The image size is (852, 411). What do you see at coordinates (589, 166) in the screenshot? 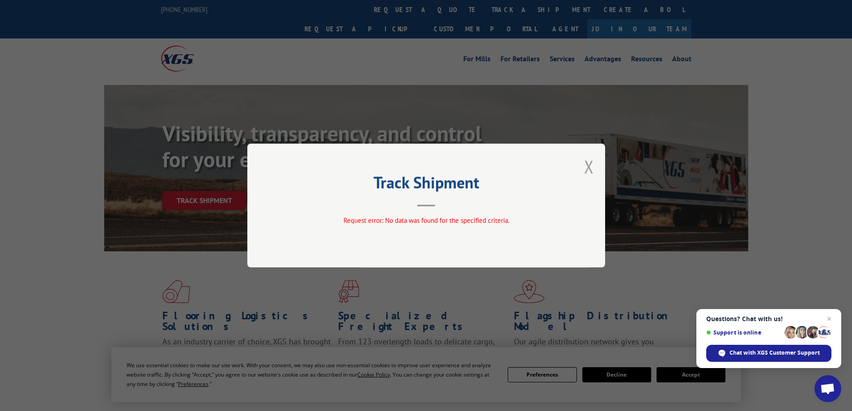
I see `button: Close modal` at bounding box center [589, 166].